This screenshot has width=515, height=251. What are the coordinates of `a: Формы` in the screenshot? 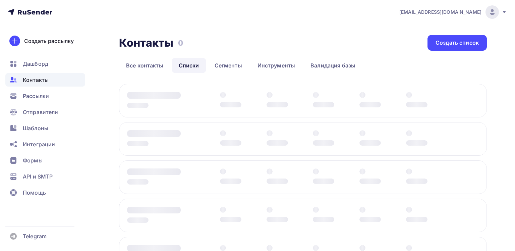 It's located at (45, 160).